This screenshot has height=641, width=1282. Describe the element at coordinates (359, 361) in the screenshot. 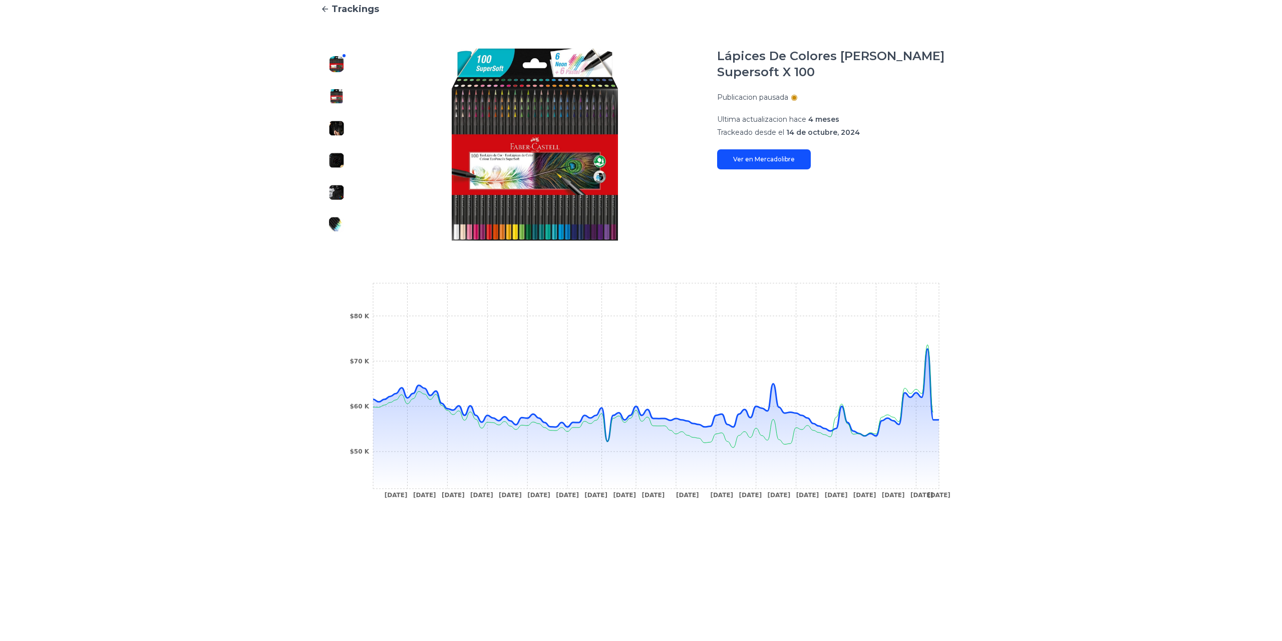

I see `tspan: $70 K` at that location.